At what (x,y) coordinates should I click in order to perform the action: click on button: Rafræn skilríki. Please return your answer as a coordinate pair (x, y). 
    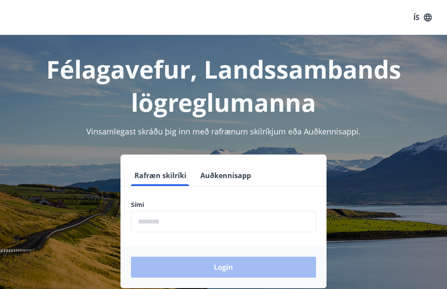
    Looking at the image, I should click on (160, 176).